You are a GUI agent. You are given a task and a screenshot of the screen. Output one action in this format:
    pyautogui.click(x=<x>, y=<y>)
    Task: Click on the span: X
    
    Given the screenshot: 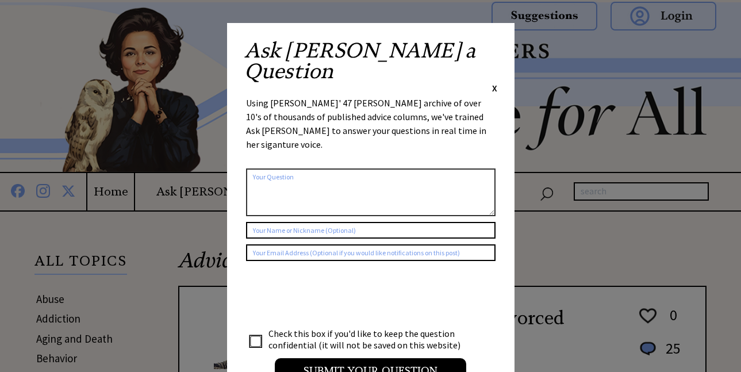 What is the action you would take?
    pyautogui.click(x=494, y=88)
    